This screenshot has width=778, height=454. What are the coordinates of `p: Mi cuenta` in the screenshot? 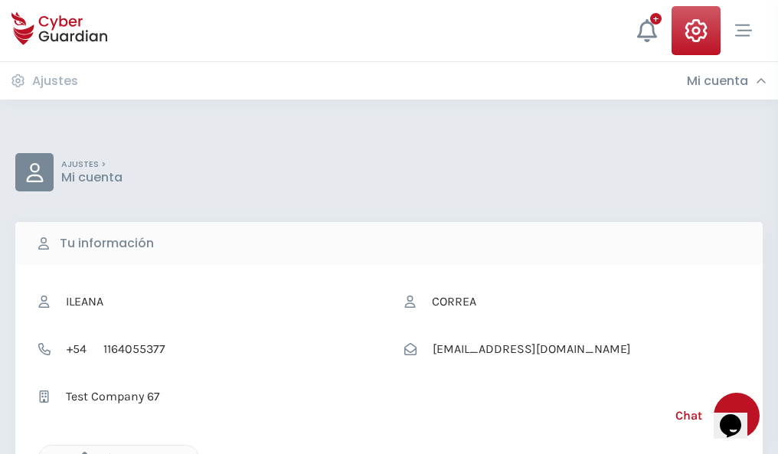 It's located at (92, 178).